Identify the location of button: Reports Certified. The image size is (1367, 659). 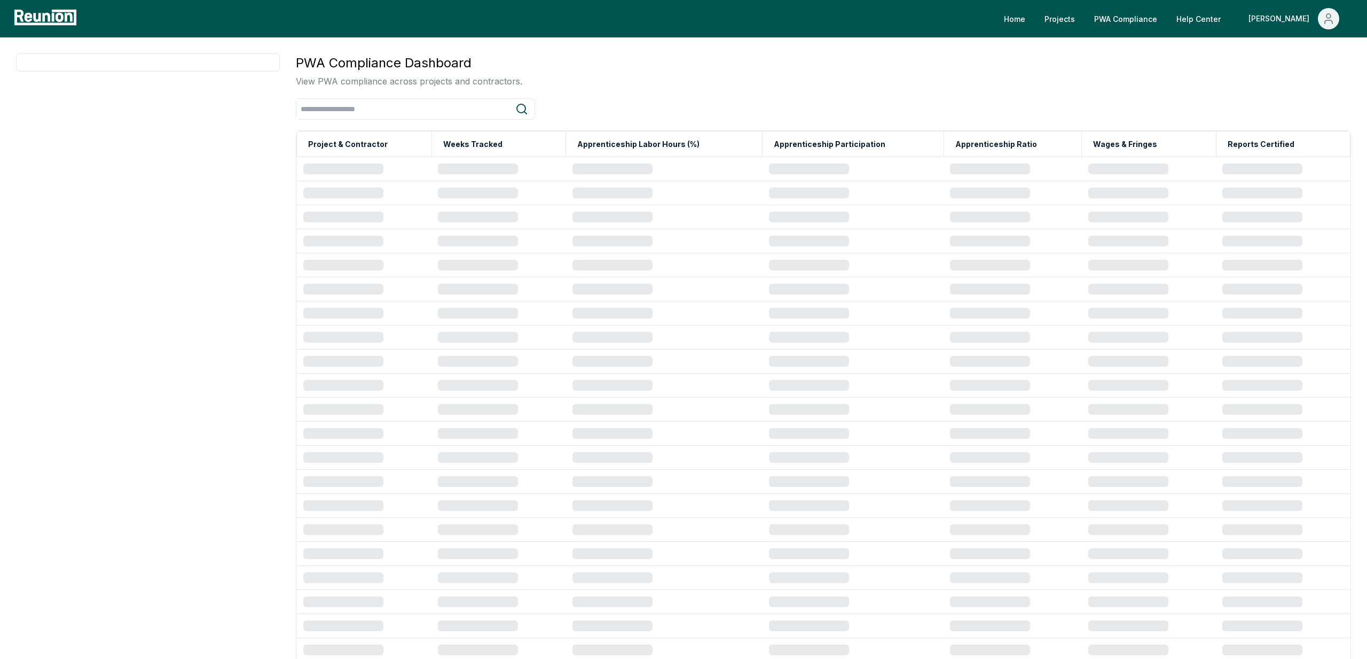
(1261, 144).